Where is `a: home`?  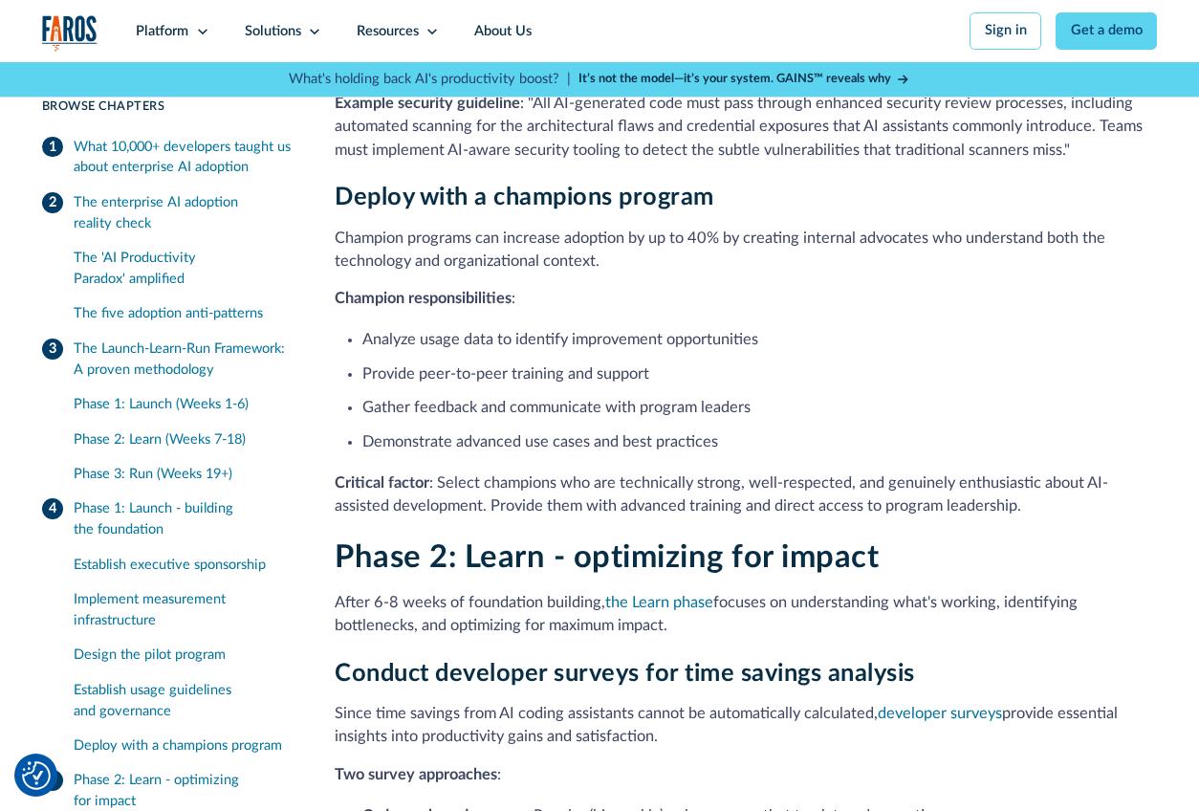
a: home is located at coordinates (70, 33).